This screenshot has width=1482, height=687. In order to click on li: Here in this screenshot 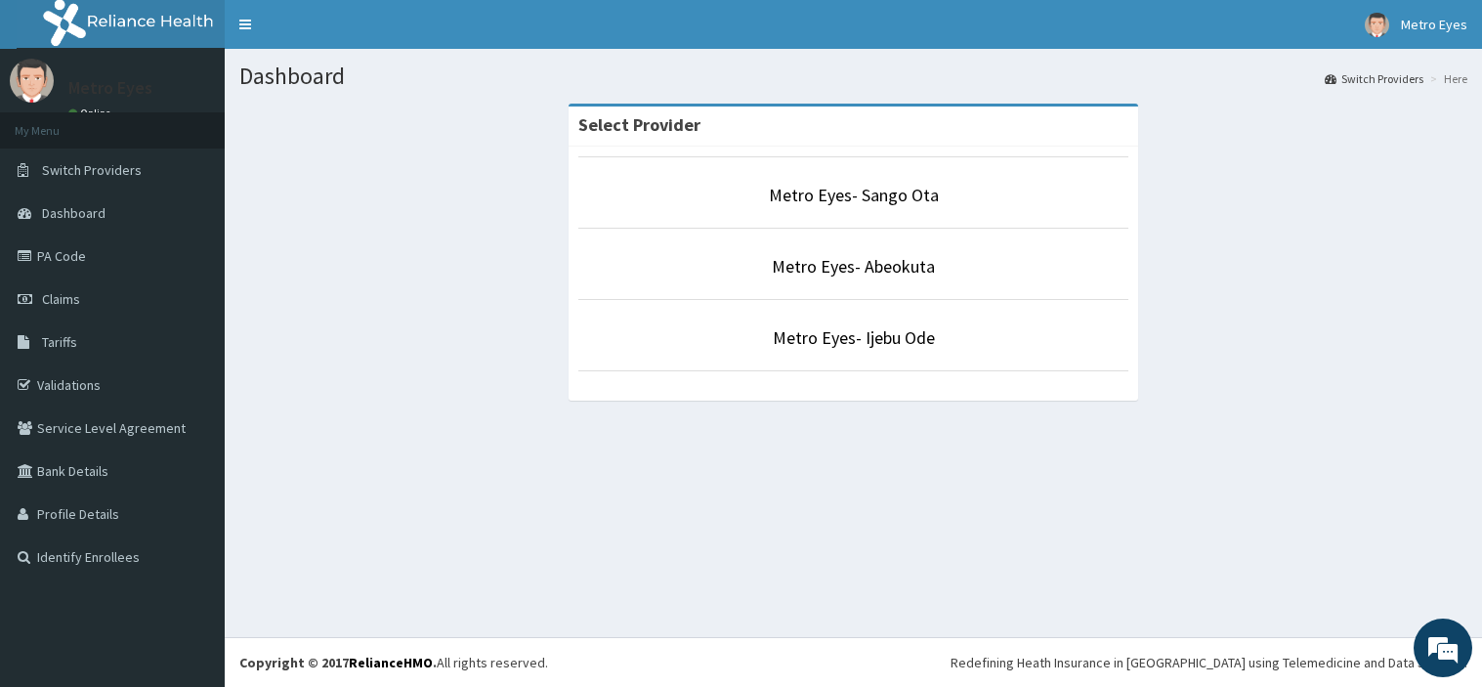, I will do `click(1445, 78)`.